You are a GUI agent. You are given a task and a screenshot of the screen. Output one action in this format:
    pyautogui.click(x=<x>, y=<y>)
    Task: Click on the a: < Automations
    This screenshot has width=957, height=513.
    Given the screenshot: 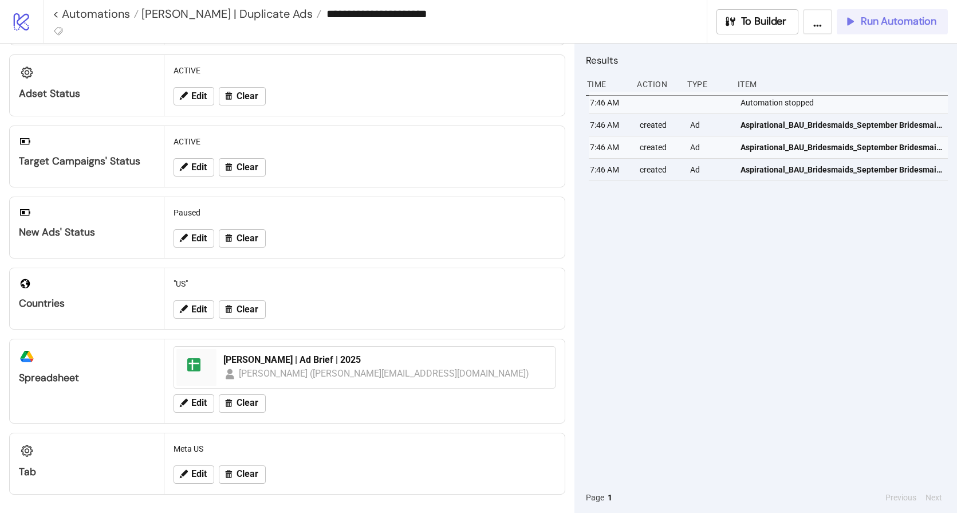 What is the action you would take?
    pyautogui.click(x=96, y=14)
    